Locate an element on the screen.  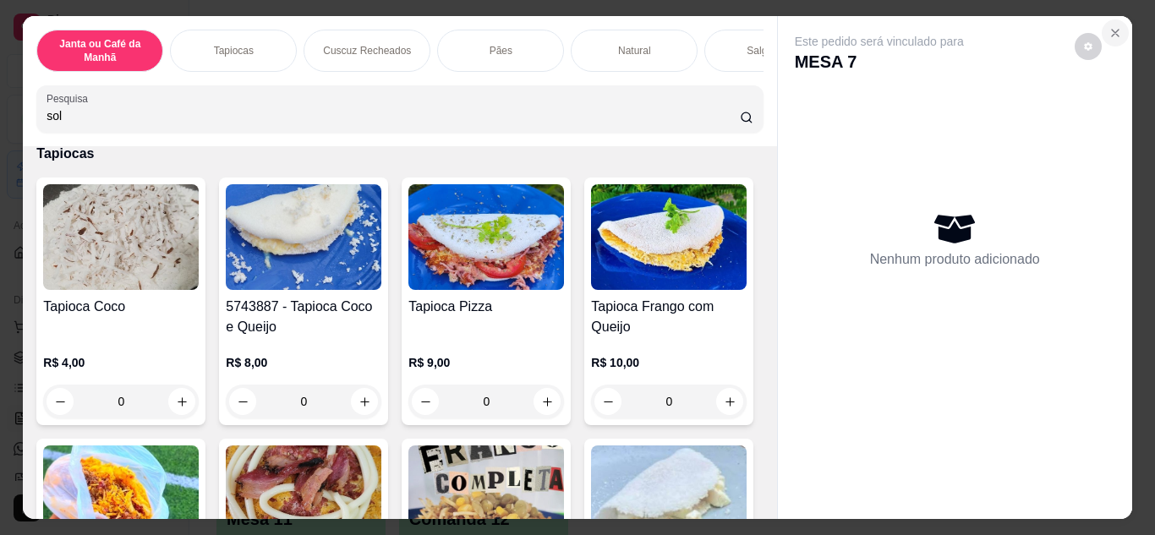
p: Janta ou Café da Manhã is located at coordinates (100, 51).